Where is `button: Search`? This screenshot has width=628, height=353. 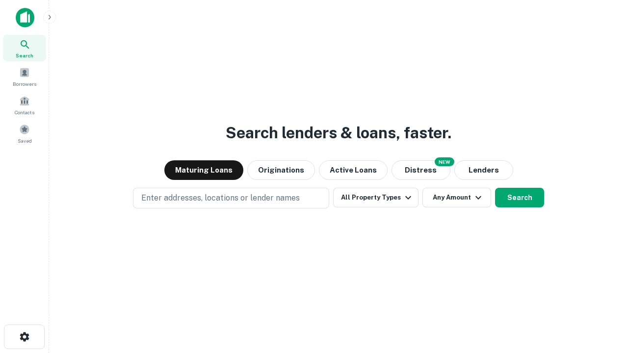 button: Search is located at coordinates (519, 198).